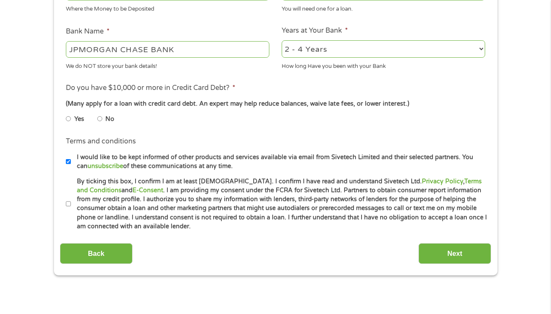 The image size is (551, 314). I want to click on div: Where the Money to be Deposited, so click(167, 8).